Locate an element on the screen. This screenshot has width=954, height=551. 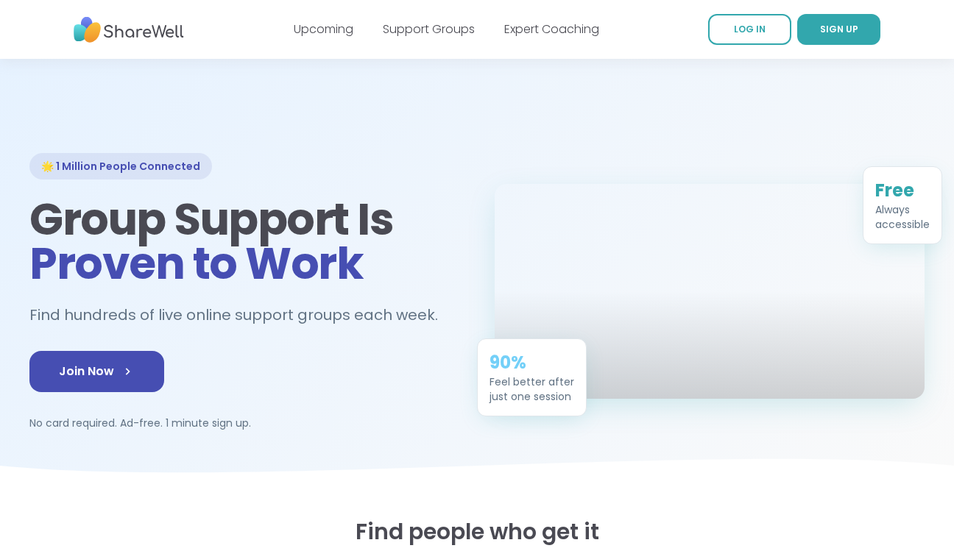
div: Free is located at coordinates (902, 191).